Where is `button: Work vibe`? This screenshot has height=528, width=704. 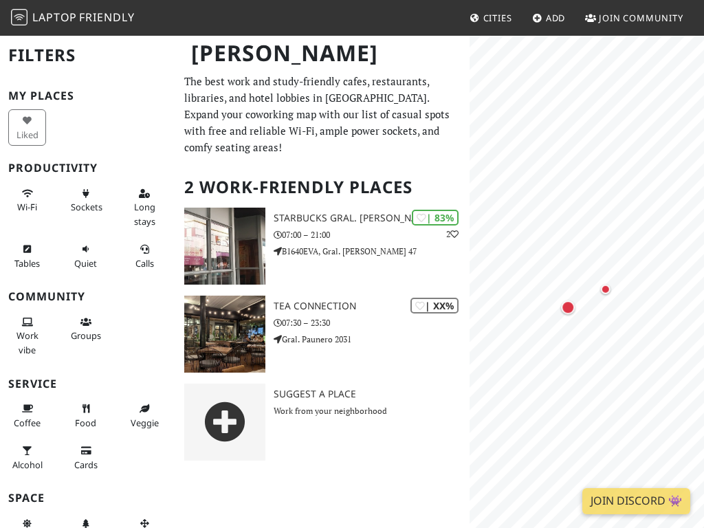 button: Work vibe is located at coordinates (27, 336).